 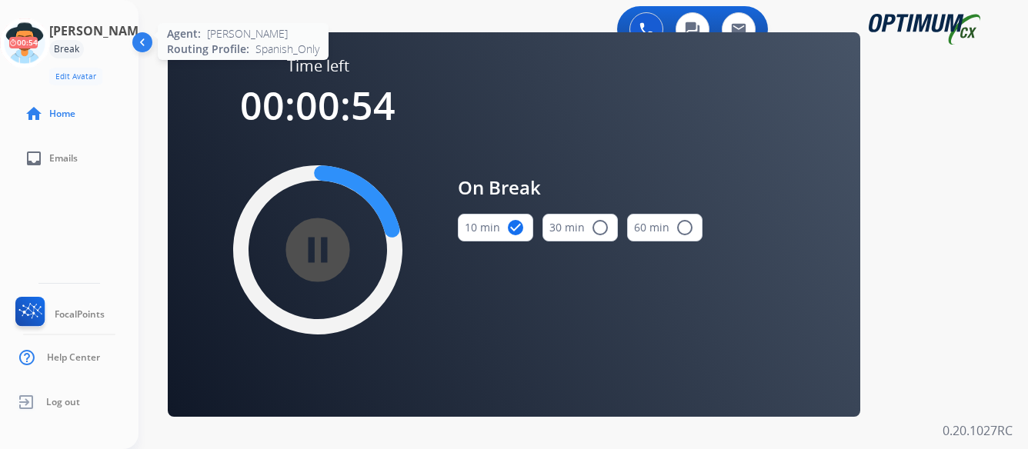 I want to click on span: Spanish_Only, so click(x=287, y=49).